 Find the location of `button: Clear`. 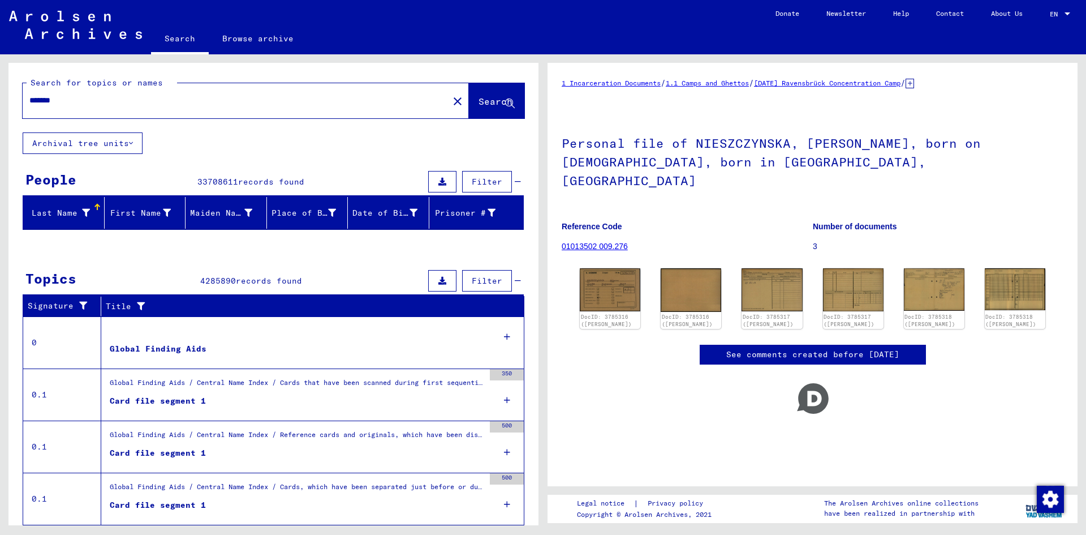

button: Clear is located at coordinates (458, 101).